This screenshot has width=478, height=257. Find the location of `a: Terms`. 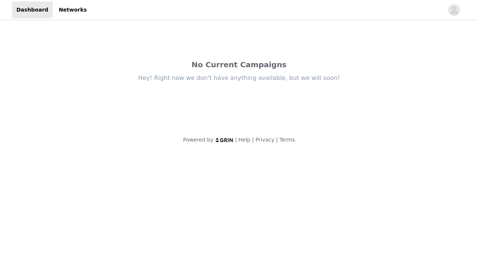

a: Terms is located at coordinates (287, 140).